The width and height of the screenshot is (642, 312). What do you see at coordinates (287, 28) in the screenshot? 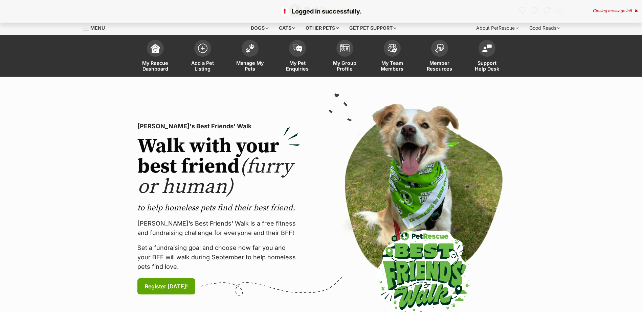
I see `div: Cats` at bounding box center [287, 28].